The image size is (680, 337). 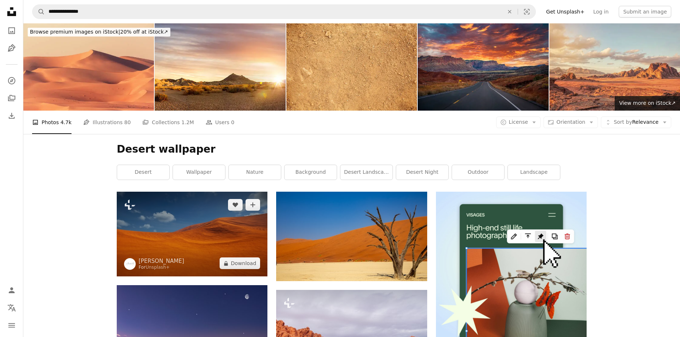 What do you see at coordinates (510, 12) in the screenshot?
I see `button: Clear` at bounding box center [510, 12].